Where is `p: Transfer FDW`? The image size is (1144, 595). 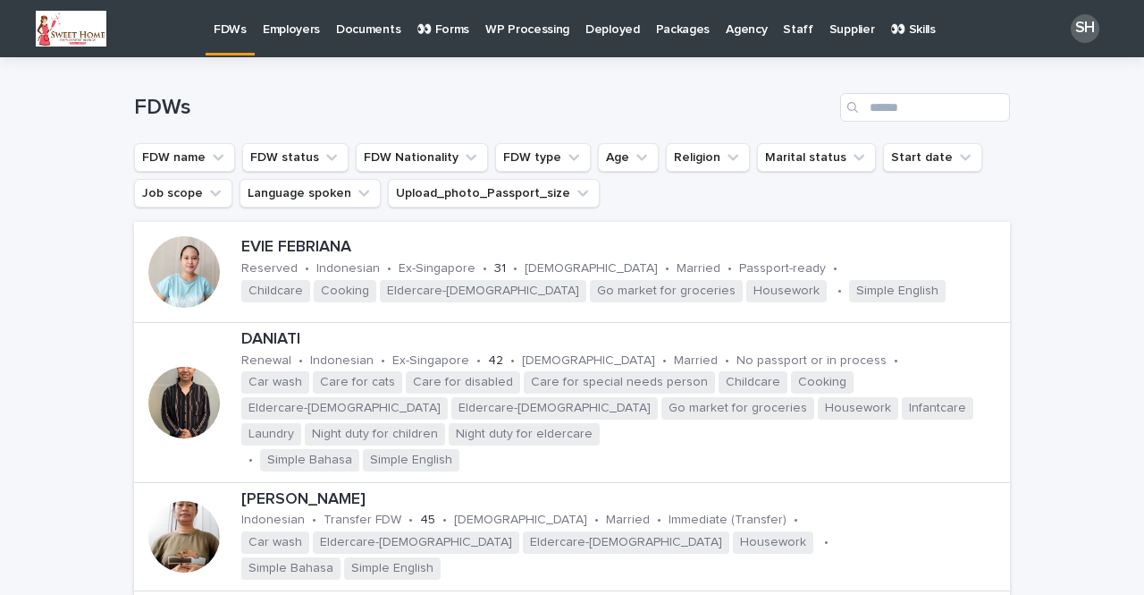 p: Transfer FDW is located at coordinates (362, 519).